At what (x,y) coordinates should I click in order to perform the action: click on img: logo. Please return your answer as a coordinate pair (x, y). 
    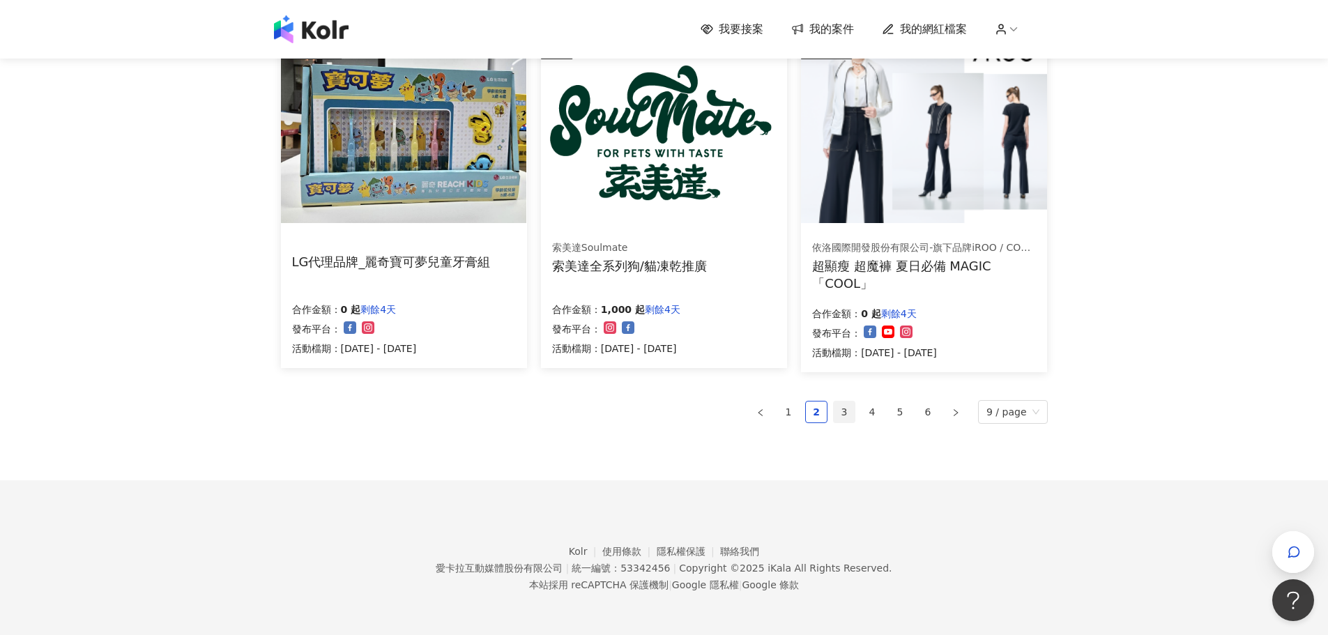
    Looking at the image, I should click on (311, 29).